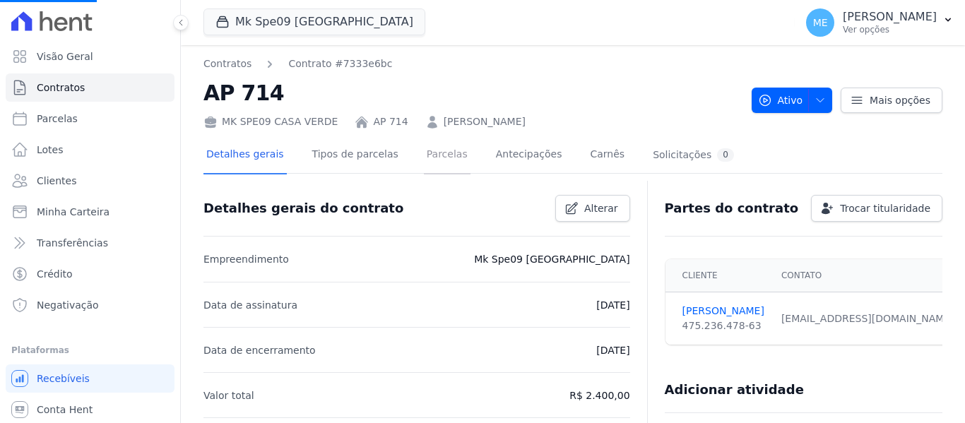  What do you see at coordinates (63, 379) in the screenshot?
I see `span: Recebíveis` at bounding box center [63, 379].